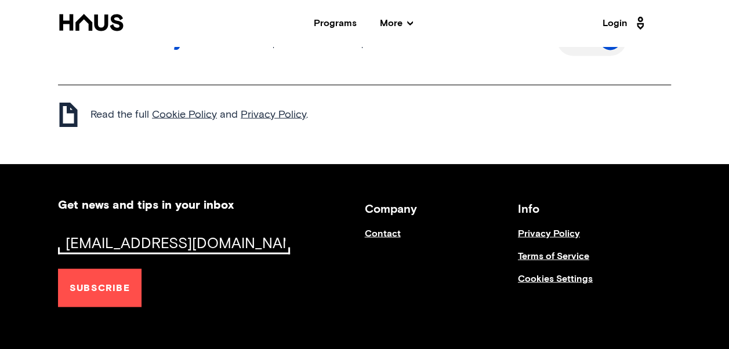 The height and width of the screenshot is (349, 729). What do you see at coordinates (146, 205) in the screenshot?
I see `h2: Get news and tips in your inbox` at bounding box center [146, 205].